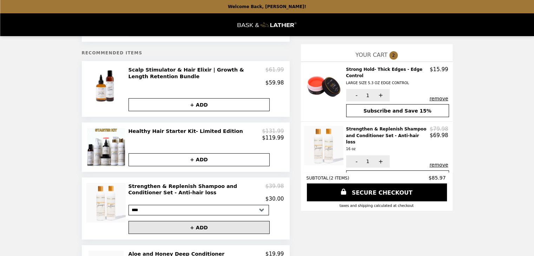  What do you see at coordinates (275, 190) in the screenshot?
I see `p: $39.98` at bounding box center [275, 190].